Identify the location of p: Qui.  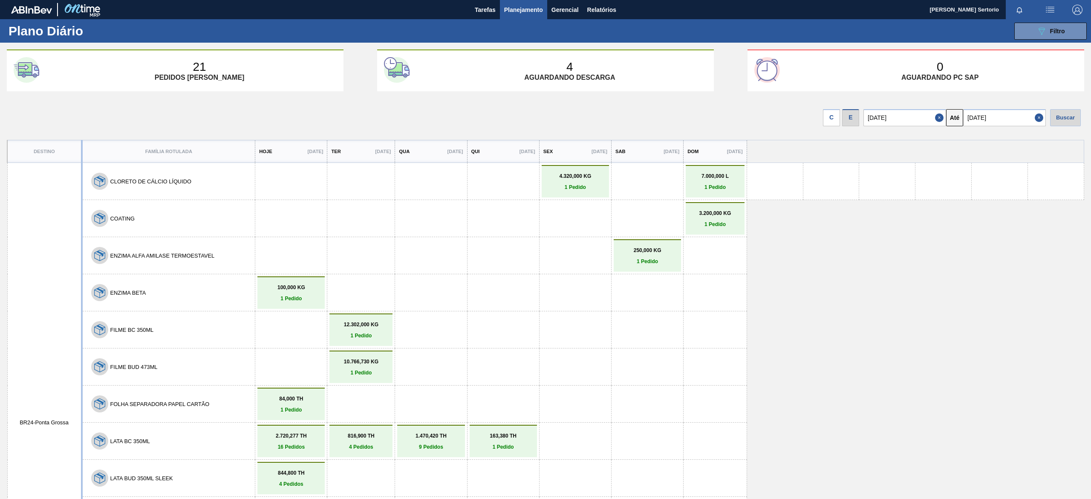
(476, 151).